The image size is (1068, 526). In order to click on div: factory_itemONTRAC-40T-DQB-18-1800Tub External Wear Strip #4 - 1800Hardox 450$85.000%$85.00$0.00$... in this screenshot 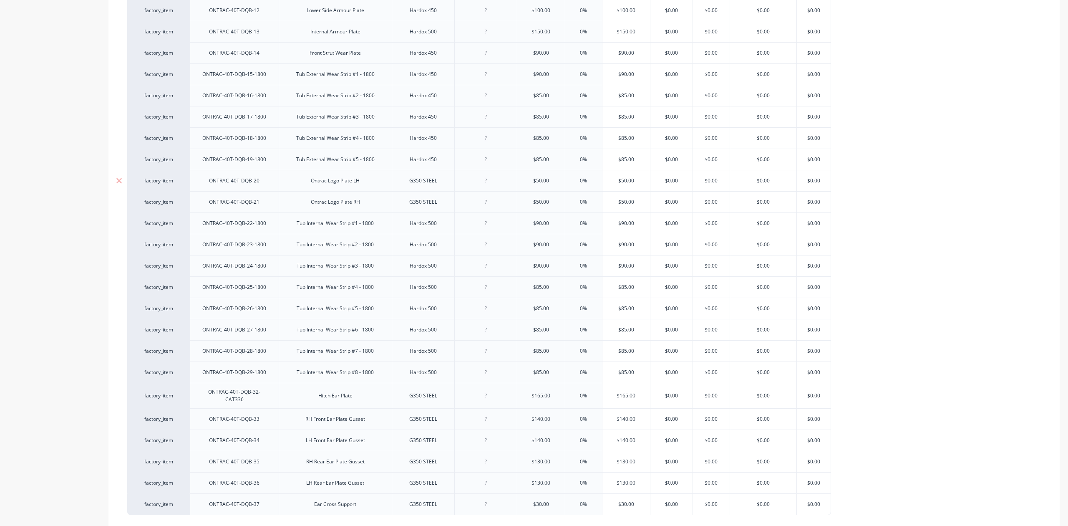, I will do `click(479, 138)`.